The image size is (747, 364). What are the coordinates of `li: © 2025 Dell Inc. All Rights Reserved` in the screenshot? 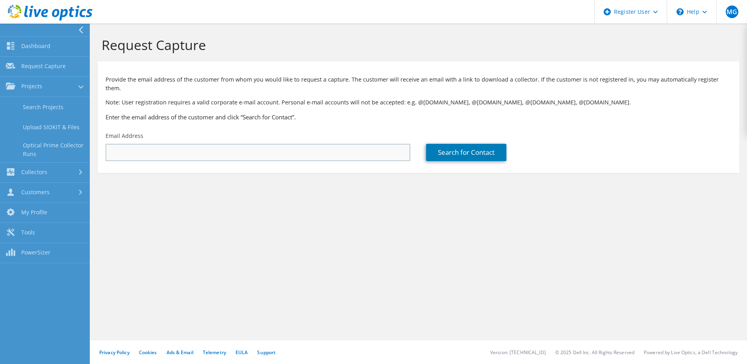 It's located at (595, 352).